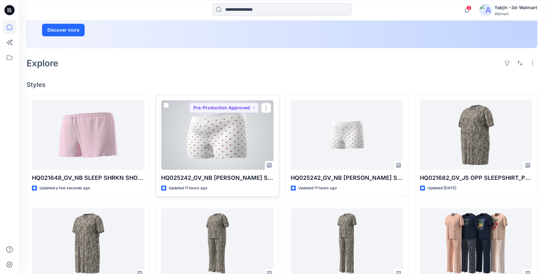 This screenshot has width=545, height=274. Describe the element at coordinates (65, 188) in the screenshot. I see `p: Updated a few seconds ago` at that location.